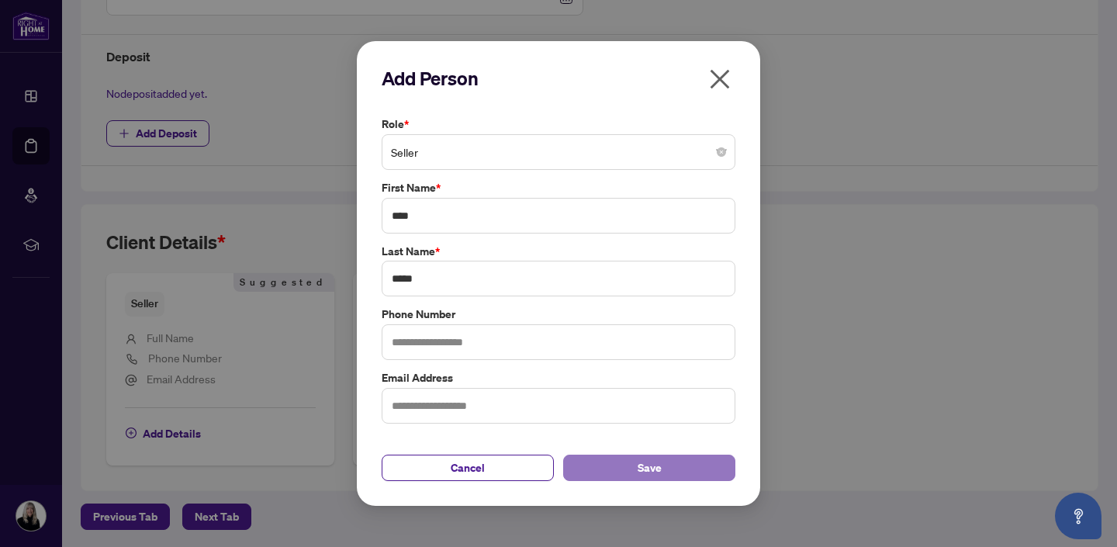 The width and height of the screenshot is (1117, 547). I want to click on button: Save, so click(649, 468).